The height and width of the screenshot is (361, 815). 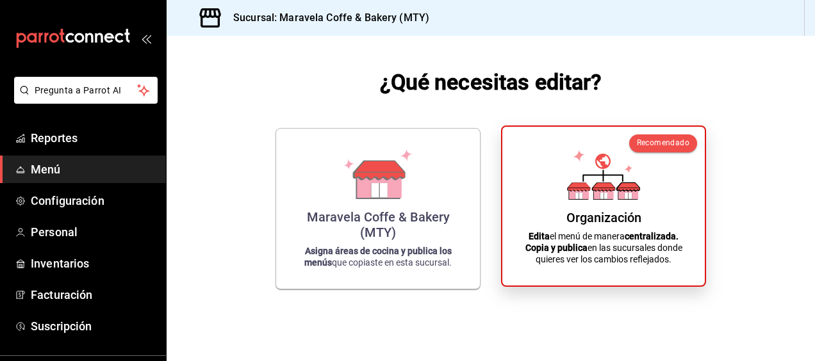 What do you see at coordinates (556, 248) in the screenshot?
I see `strong: Copia y publica` at bounding box center [556, 248].